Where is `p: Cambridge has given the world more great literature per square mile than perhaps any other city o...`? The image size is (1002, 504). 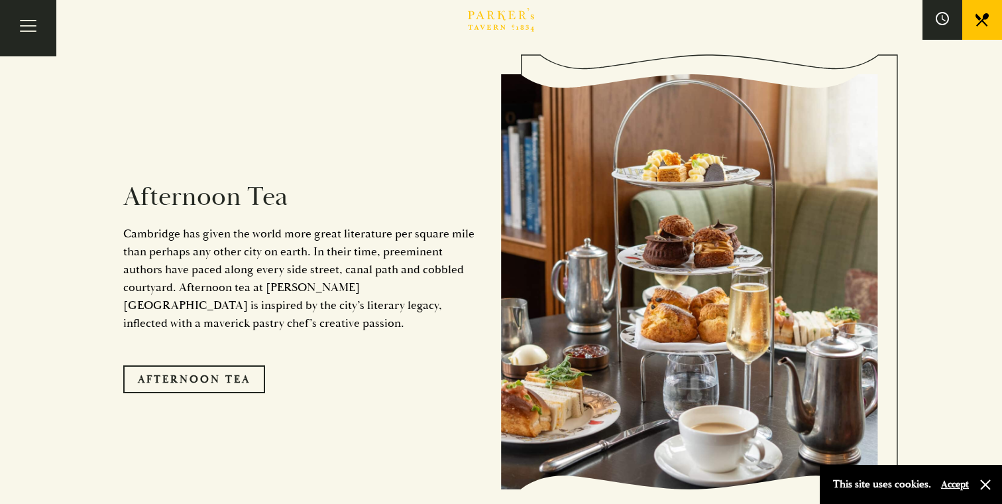
p: Cambridge has given the world more great literature per square mile than perhaps any other city o... is located at coordinates (302, 278).